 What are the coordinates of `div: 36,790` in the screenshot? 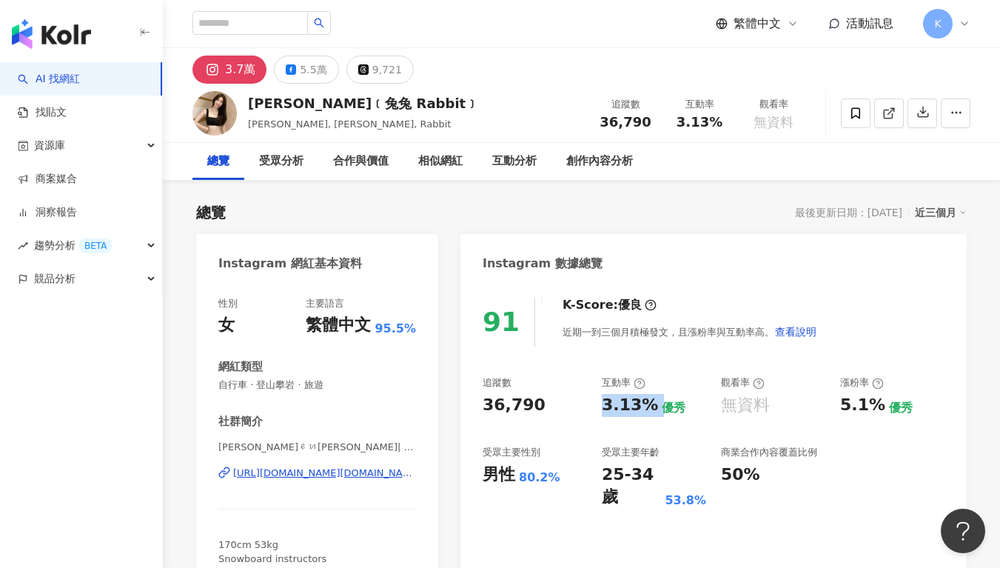 It's located at (514, 405).